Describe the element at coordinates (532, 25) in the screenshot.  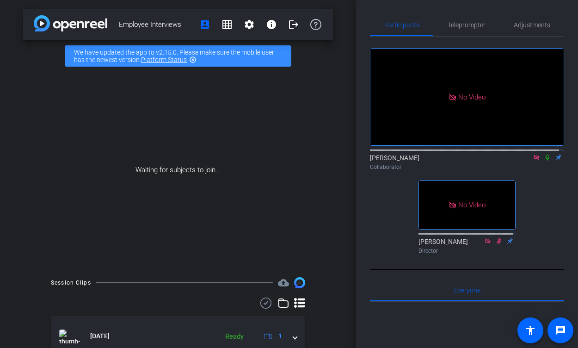
I see `span: Adjustments` at that location.